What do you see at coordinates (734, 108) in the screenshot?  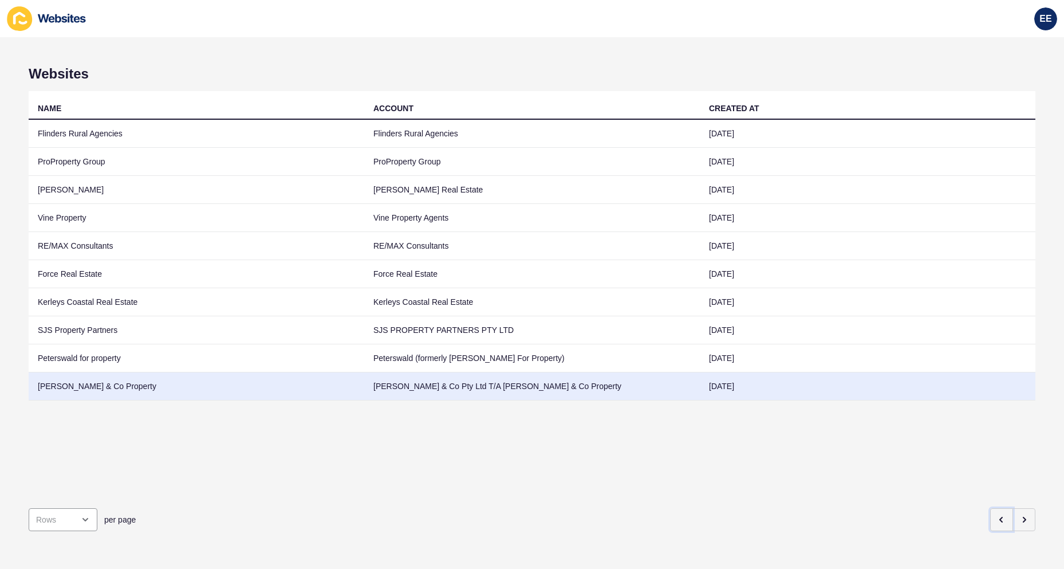 I see `div: CREATED AT` at bounding box center [734, 108].